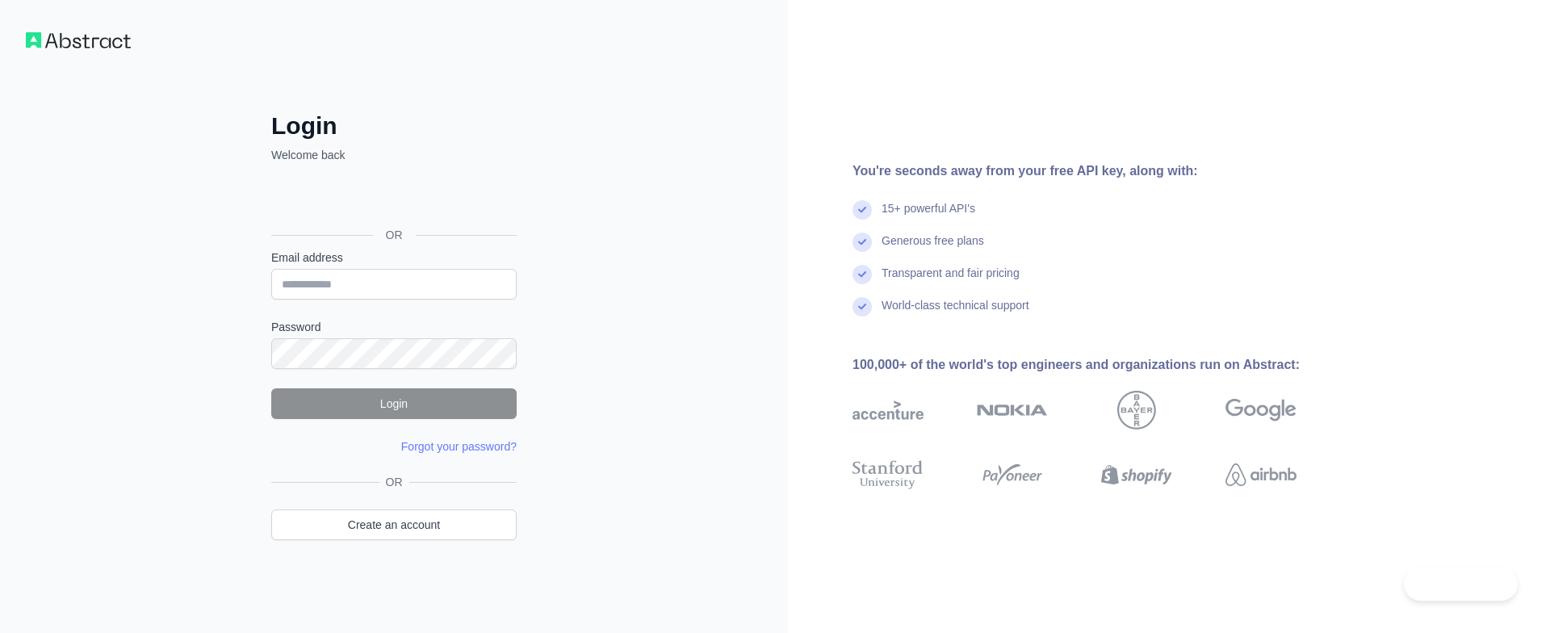  I want to click on p: Welcome back, so click(394, 155).